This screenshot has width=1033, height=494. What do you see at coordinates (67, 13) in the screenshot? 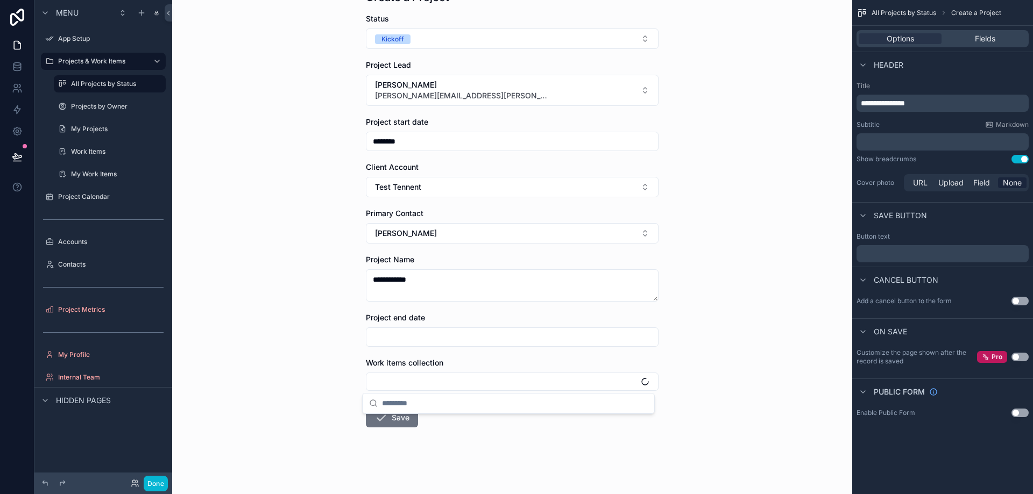
I see `span: Menu` at bounding box center [67, 13].